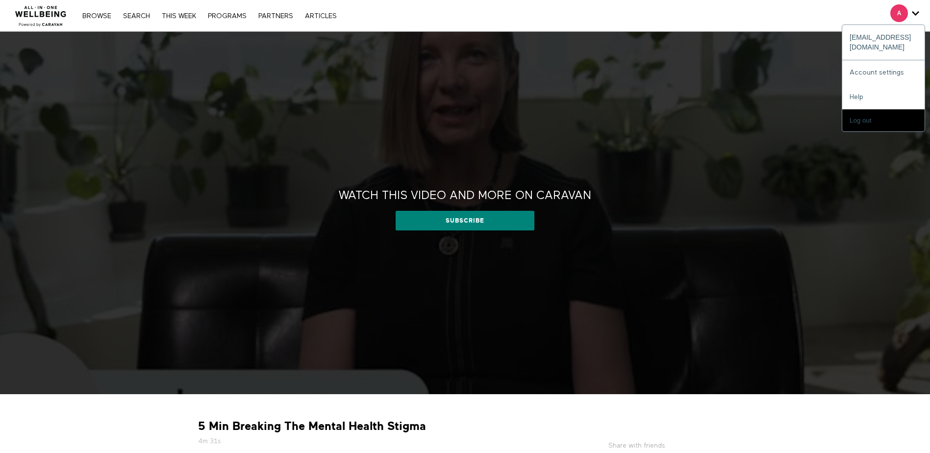 This screenshot has width=930, height=453. What do you see at coordinates (209, 16) in the screenshot?
I see `nav: Primary` at bounding box center [209, 16].